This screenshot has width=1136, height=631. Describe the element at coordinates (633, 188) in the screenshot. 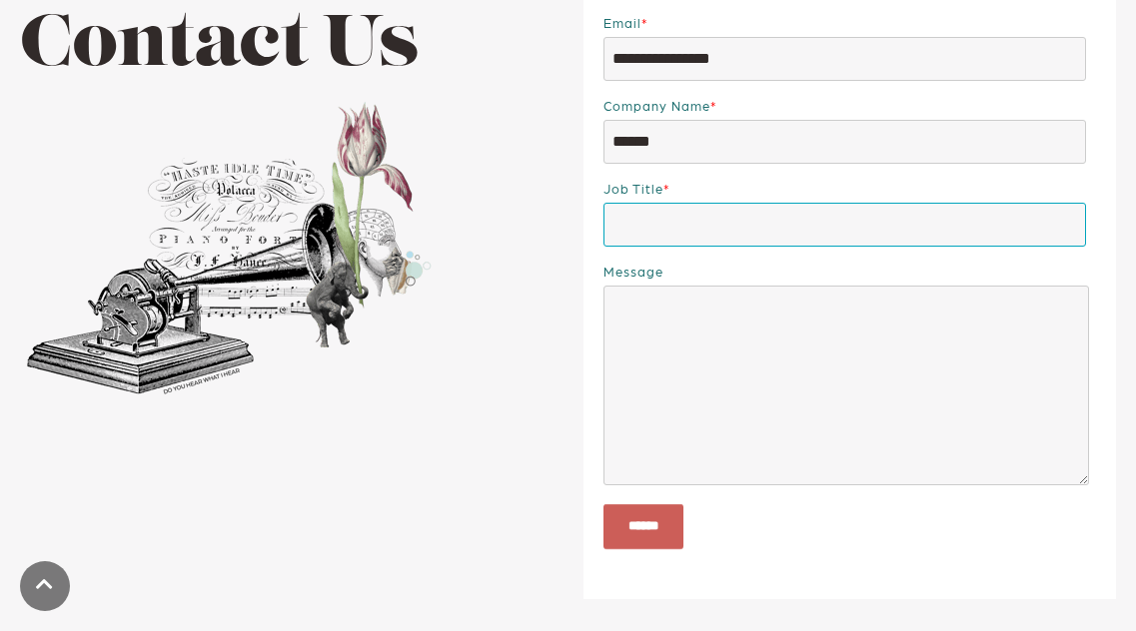

I see `span: Job Title` at that location.